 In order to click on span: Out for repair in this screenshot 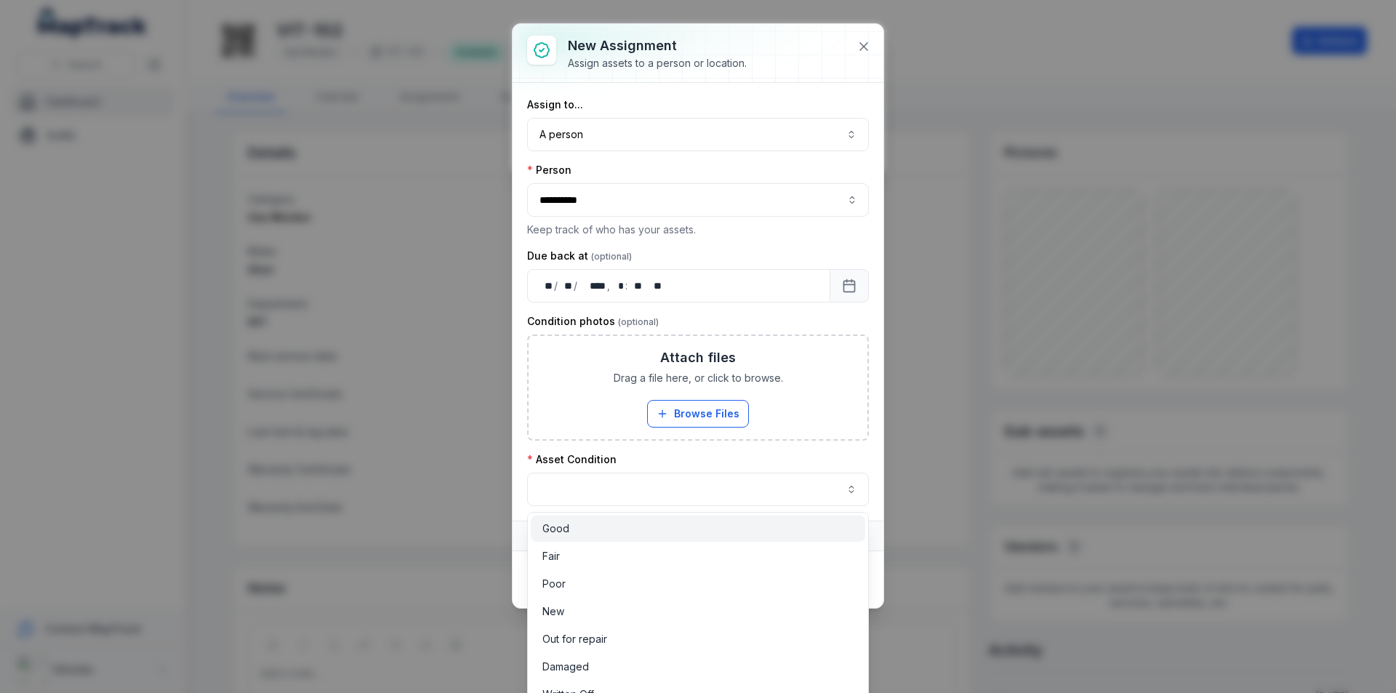, I will do `click(574, 639)`.